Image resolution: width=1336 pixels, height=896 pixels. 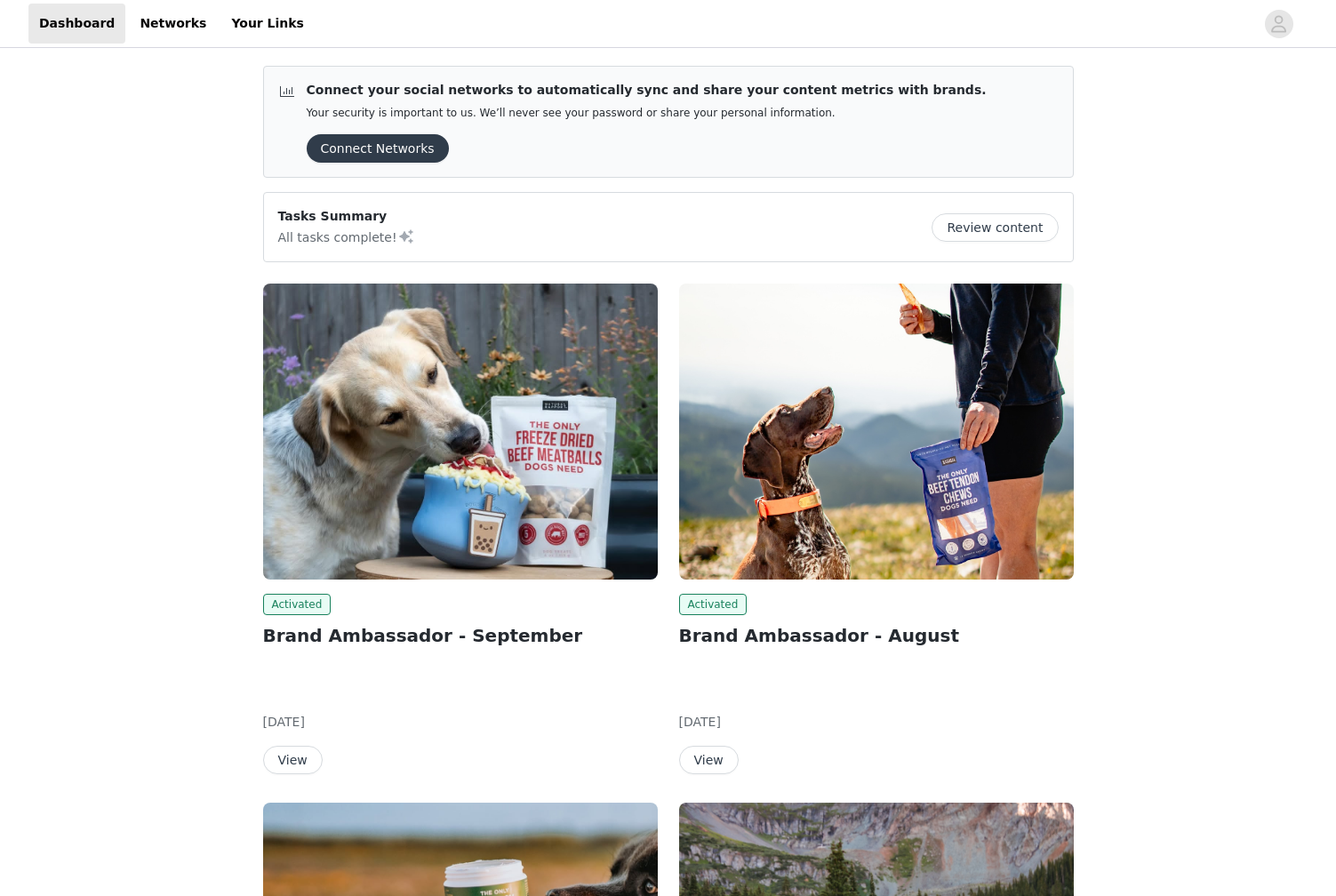 I want to click on button: Review content, so click(x=995, y=227).